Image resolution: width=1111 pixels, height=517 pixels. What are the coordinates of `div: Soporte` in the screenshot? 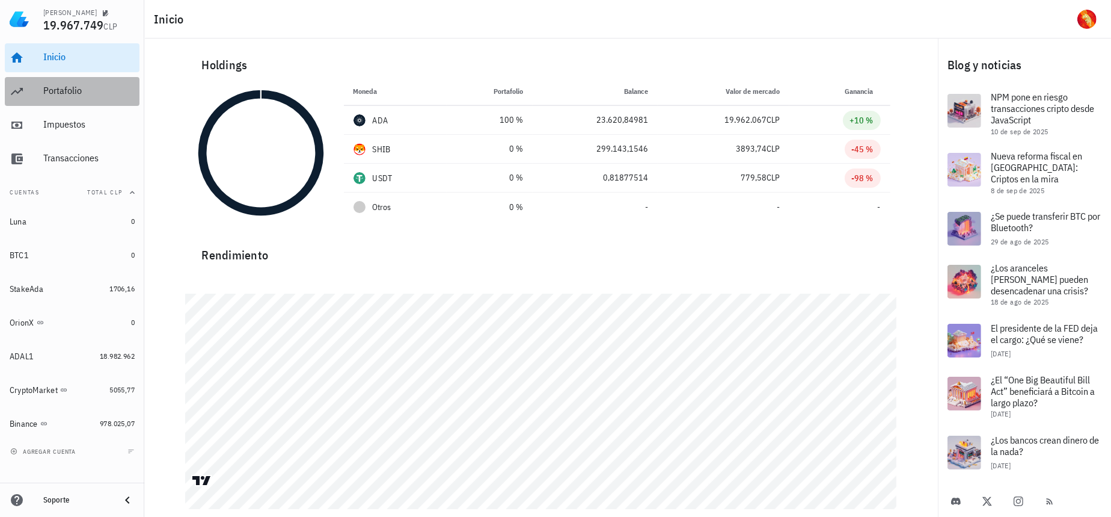 It's located at (77, 500).